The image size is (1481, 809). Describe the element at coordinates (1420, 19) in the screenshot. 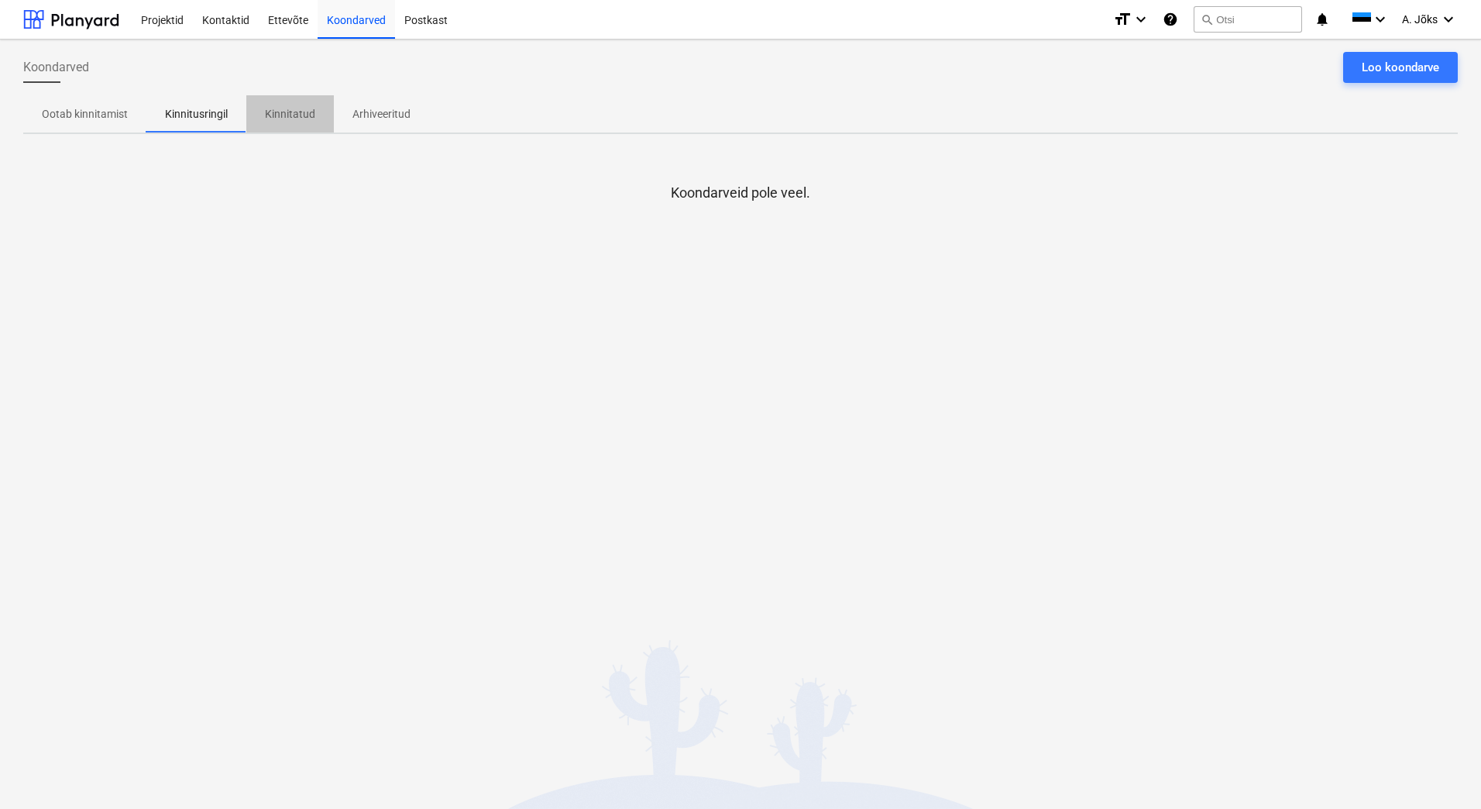

I see `span: A. Jõks` at that location.